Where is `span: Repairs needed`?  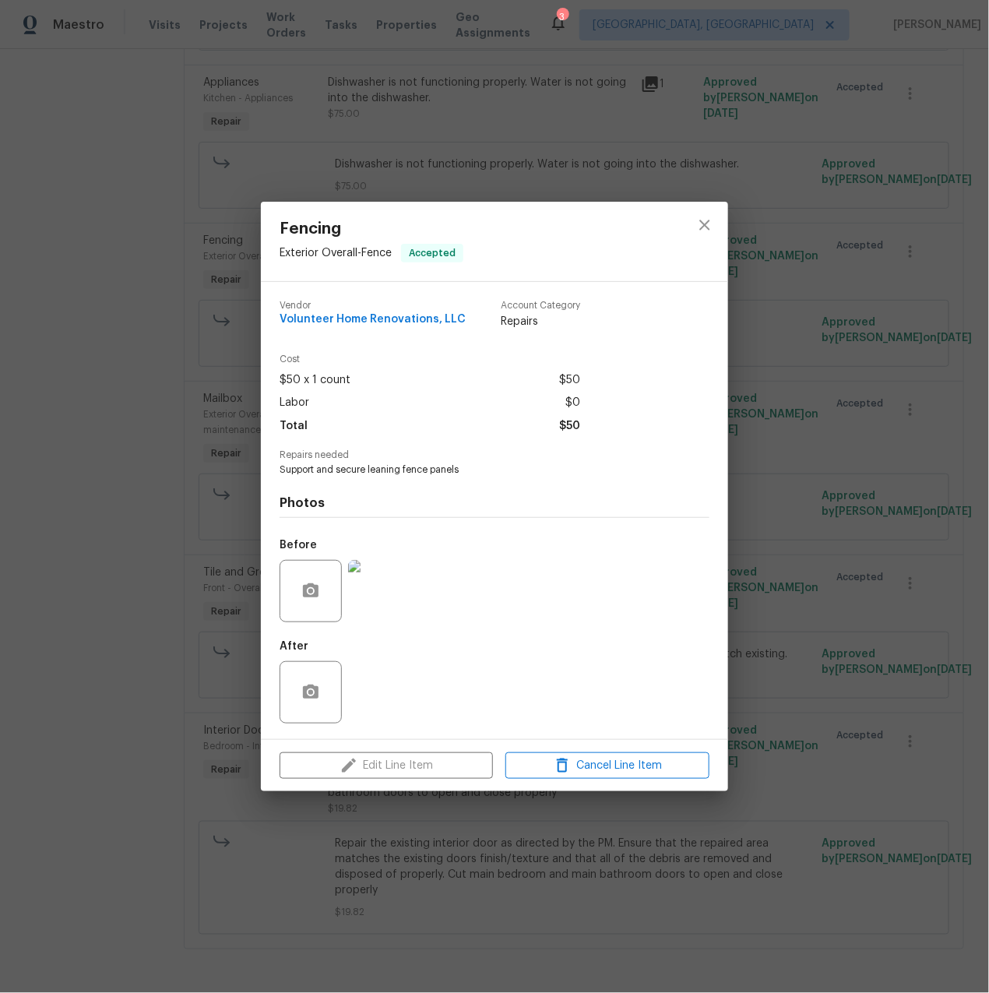
span: Repairs needed is located at coordinates (494, 455).